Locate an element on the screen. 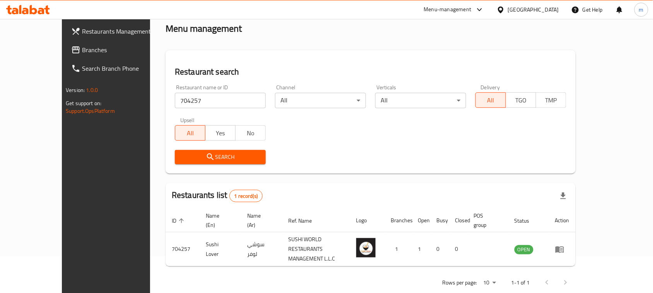 The width and height of the screenshot is (653, 293). span: Search is located at coordinates (220, 157).